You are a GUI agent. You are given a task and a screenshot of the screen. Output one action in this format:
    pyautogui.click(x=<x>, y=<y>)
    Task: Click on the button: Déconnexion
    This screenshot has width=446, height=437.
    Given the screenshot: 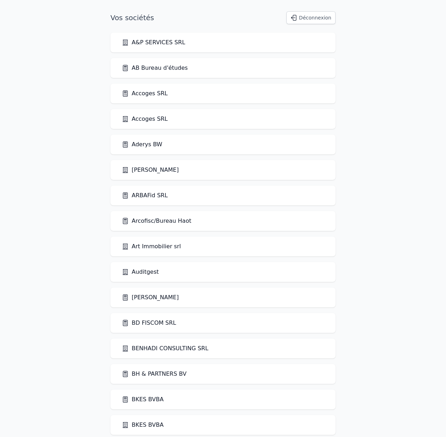 What is the action you would take?
    pyautogui.click(x=311, y=18)
    